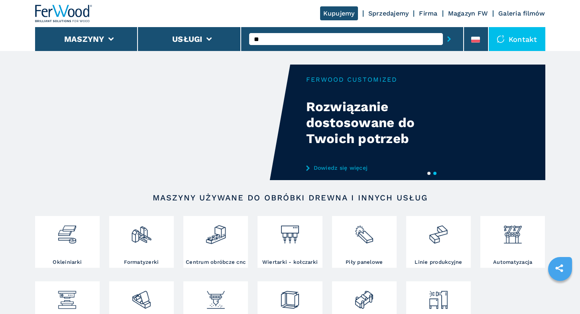 The width and height of the screenshot is (580, 314). Describe the element at coordinates (522, 13) in the screenshot. I see `a: Galeria filmów` at that location.